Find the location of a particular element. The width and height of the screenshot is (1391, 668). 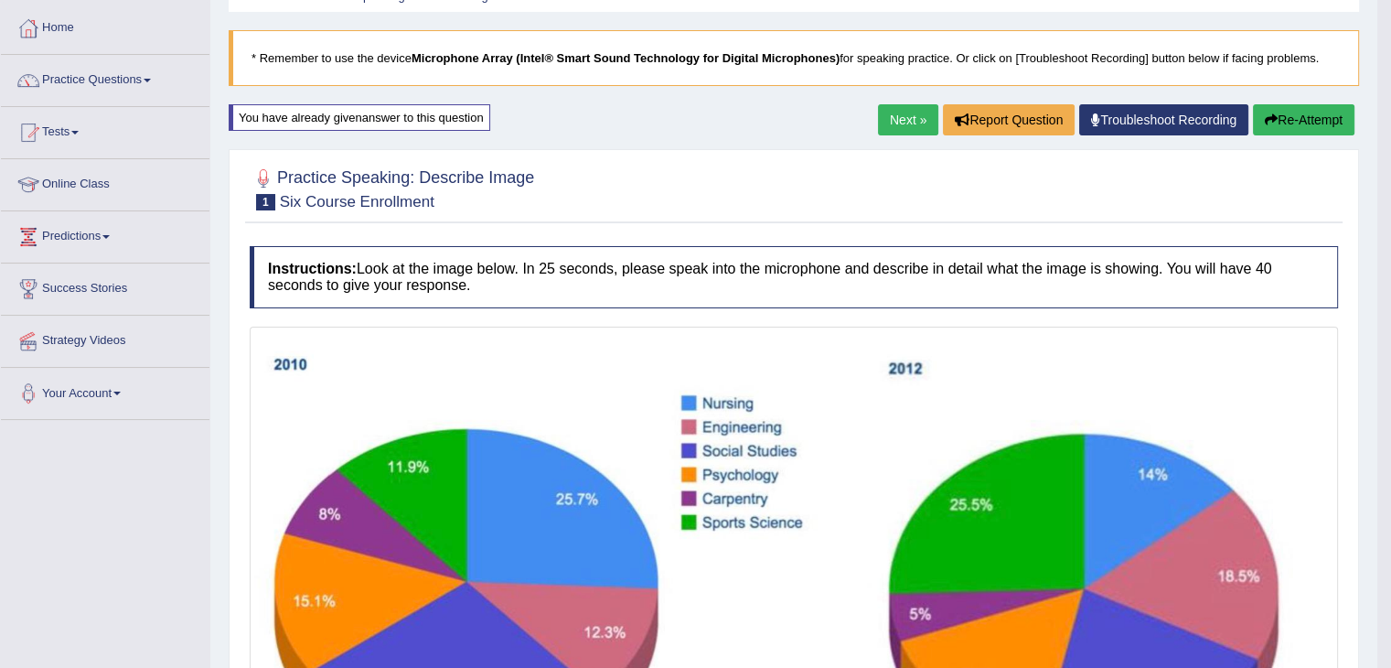

blockquote: * Remember to use the device for speaking practice. Or click on [Troubleshoot Recording] button b... is located at coordinates (794, 58).